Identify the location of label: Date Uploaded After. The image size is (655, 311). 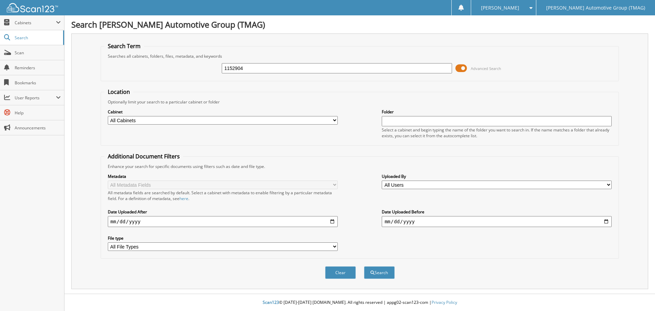
(223, 211).